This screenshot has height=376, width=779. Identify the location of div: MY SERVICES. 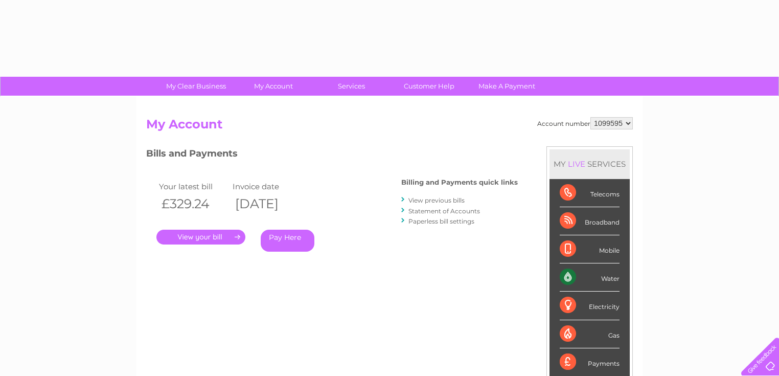
(589, 164).